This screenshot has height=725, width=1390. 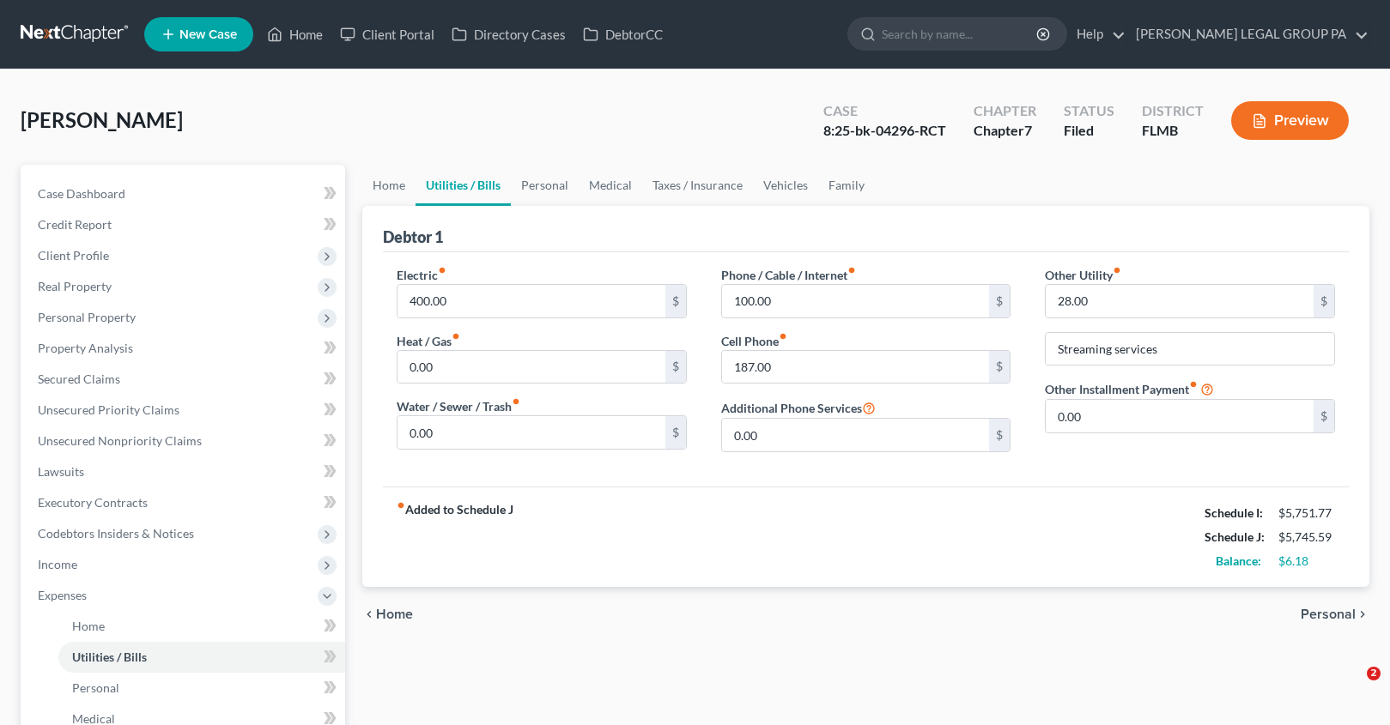 What do you see at coordinates (1289, 120) in the screenshot?
I see `button: Preview` at bounding box center [1289, 120].